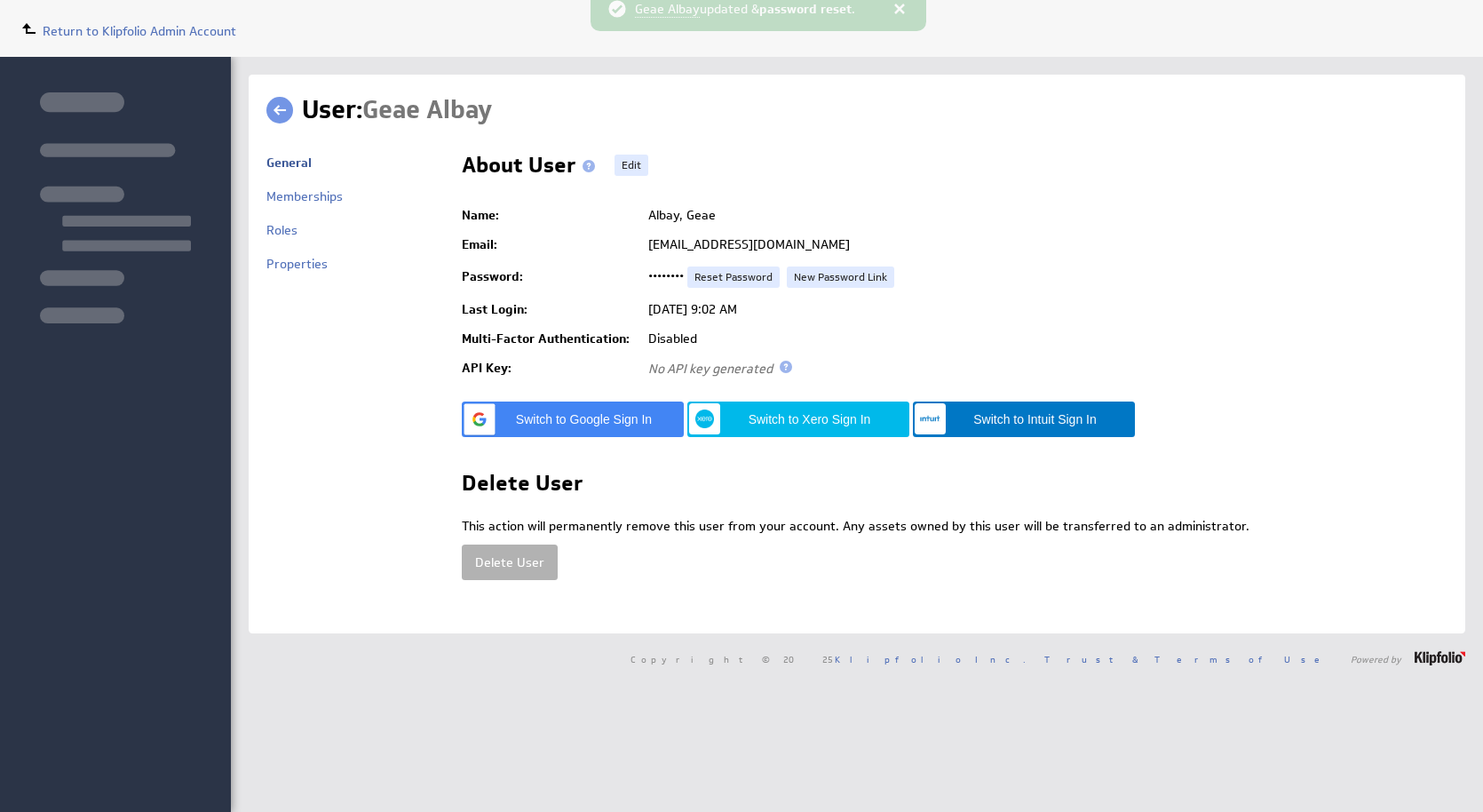  I want to click on button: Delete User, so click(510, 562).